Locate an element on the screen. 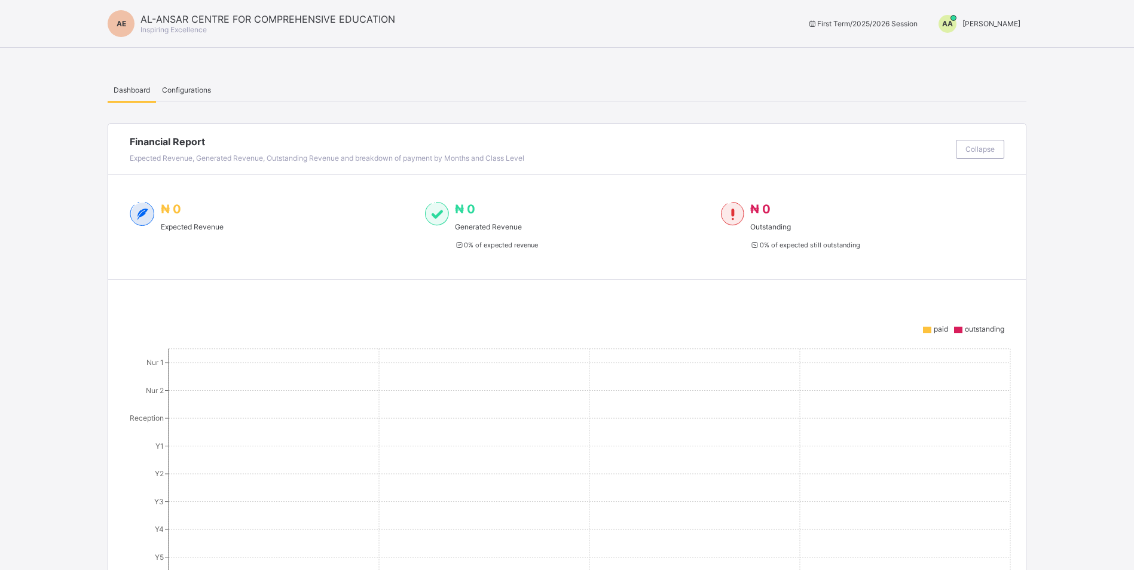 This screenshot has width=1134, height=570. span: session/term information is located at coordinates (862, 23).